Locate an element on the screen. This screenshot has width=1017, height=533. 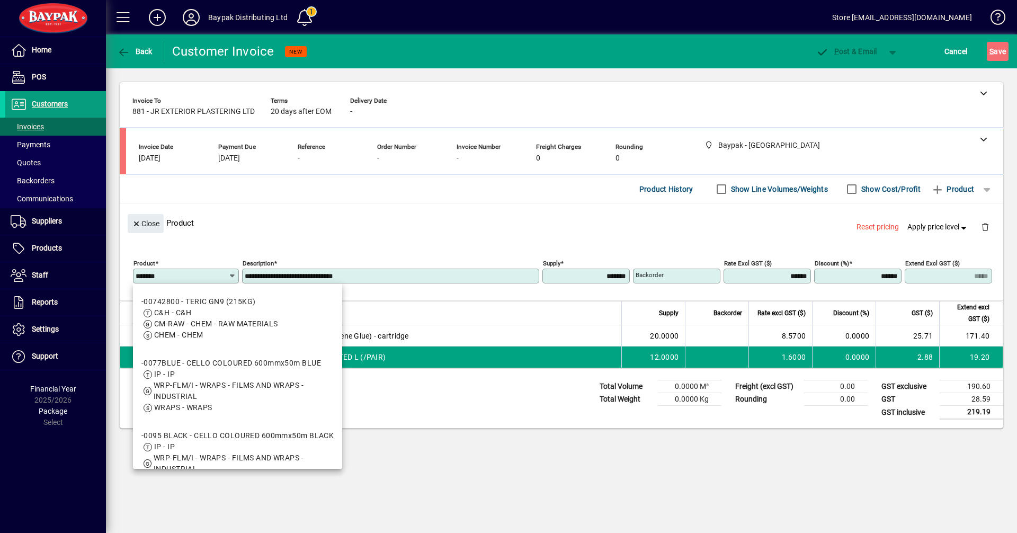
label: Show Line Volumes/Weights is located at coordinates (778, 189).